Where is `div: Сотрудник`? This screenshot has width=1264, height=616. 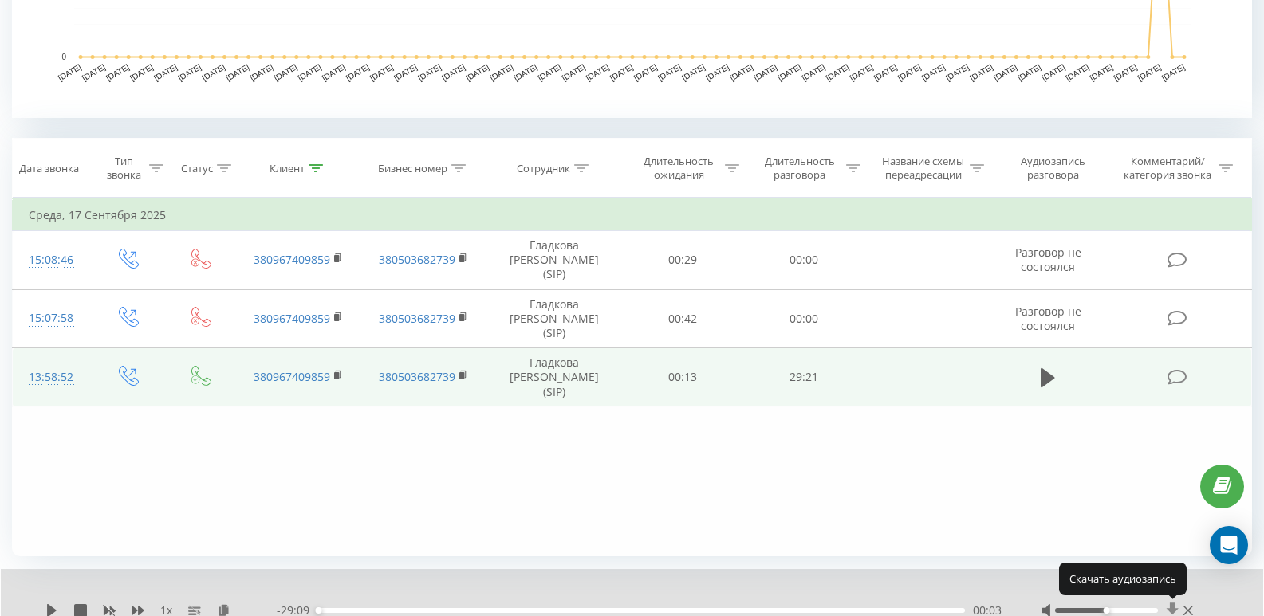 div: Сотрудник is located at coordinates (543, 168).